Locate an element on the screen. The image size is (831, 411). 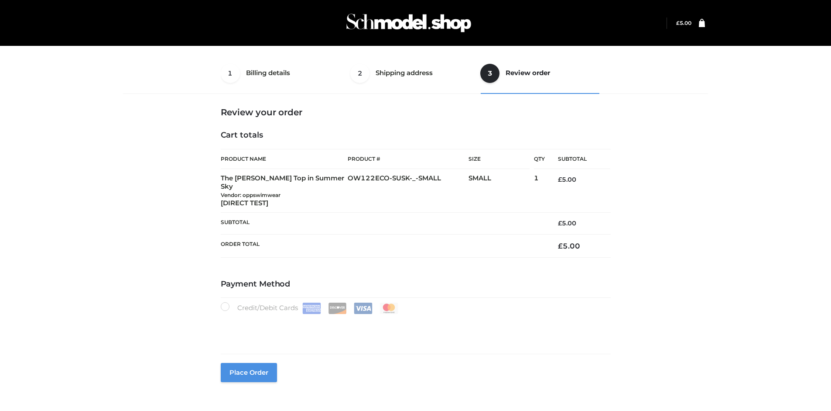
button: Place order is located at coordinates (249, 372).